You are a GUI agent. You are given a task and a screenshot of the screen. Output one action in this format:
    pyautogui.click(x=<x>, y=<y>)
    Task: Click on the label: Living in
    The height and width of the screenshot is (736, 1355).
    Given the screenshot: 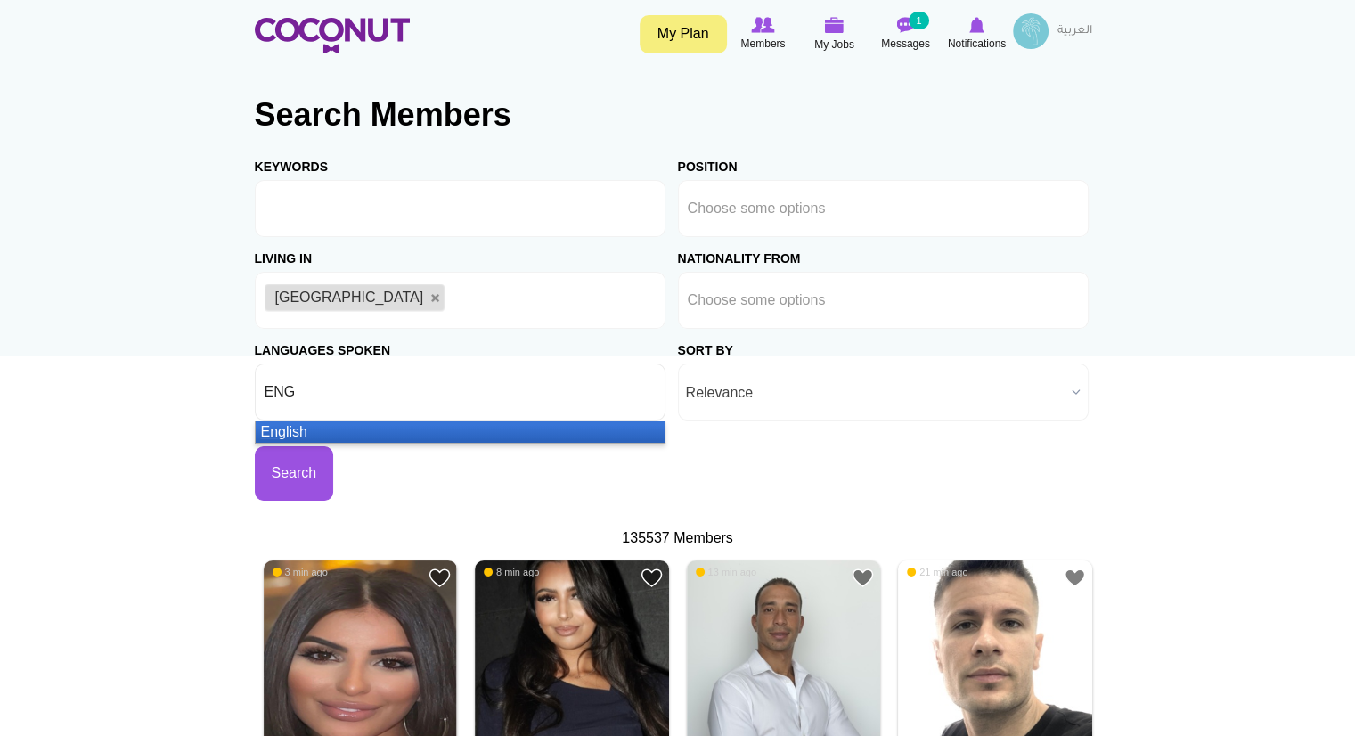 What is the action you would take?
    pyautogui.click(x=283, y=252)
    